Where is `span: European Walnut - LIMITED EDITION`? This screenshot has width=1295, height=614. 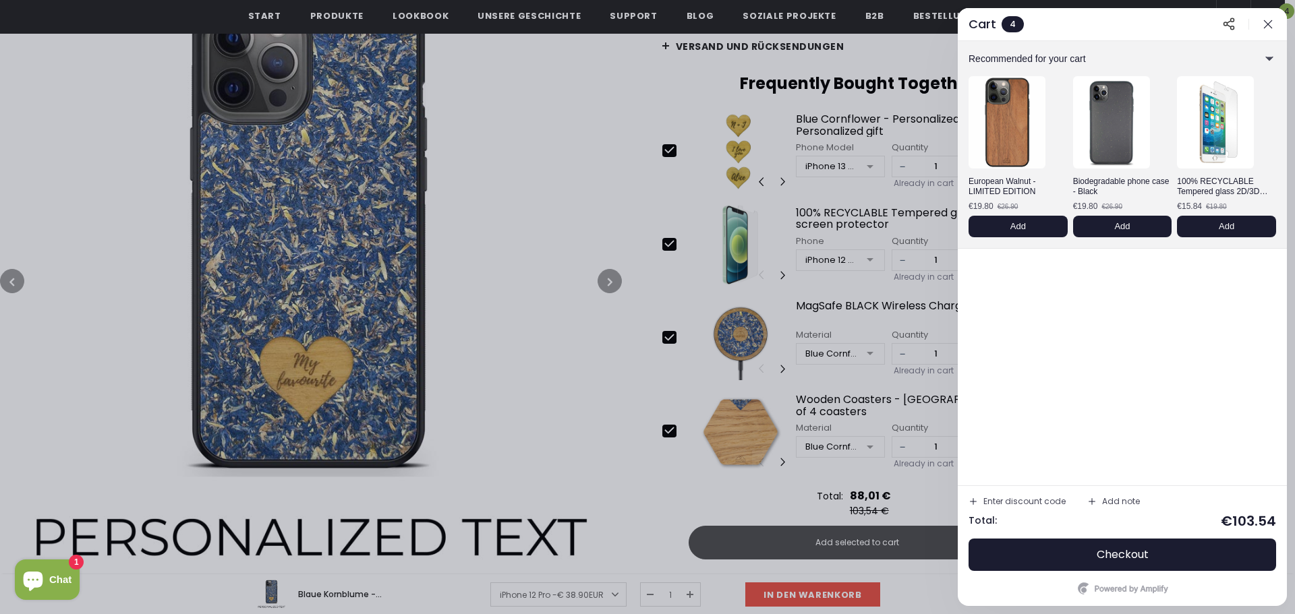 span: European Walnut - LIMITED EDITION is located at coordinates (1002, 186).